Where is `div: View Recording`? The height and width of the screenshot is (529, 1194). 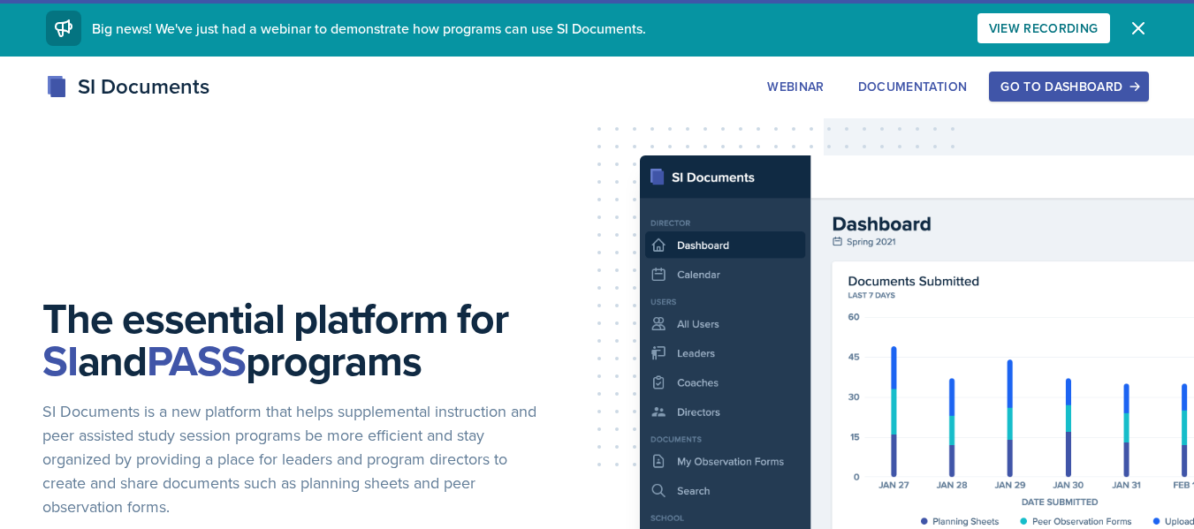
div: View Recording is located at coordinates (1043, 28).